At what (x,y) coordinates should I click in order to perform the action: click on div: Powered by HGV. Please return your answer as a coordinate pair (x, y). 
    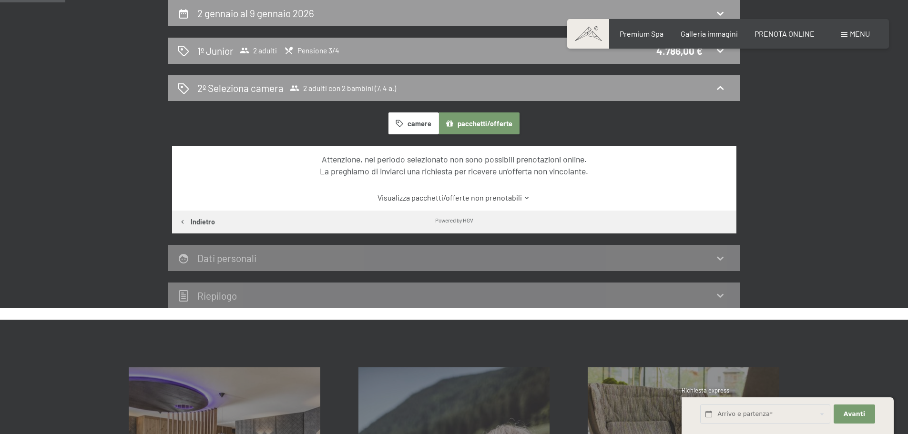
    Looking at the image, I should click on (454, 220).